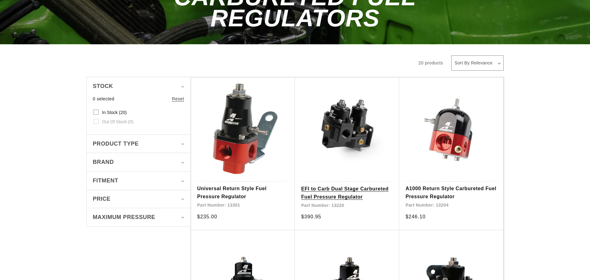 The height and width of the screenshot is (280, 590). I want to click on span: Product type, so click(116, 144).